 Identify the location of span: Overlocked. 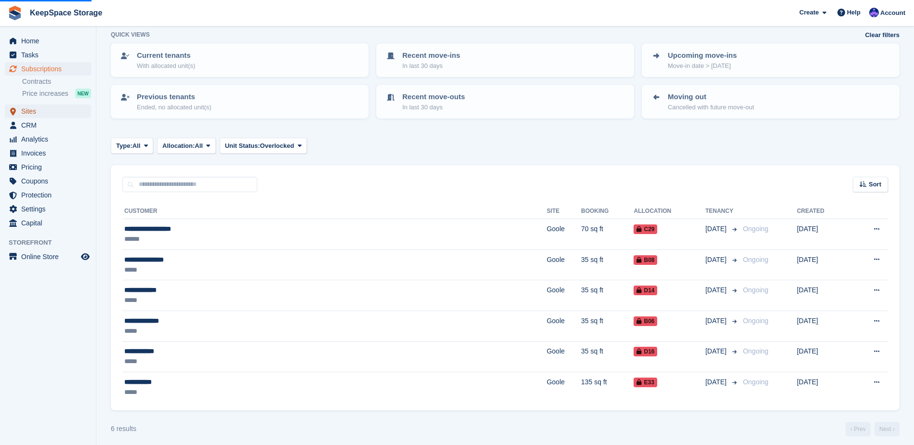
(277, 146).